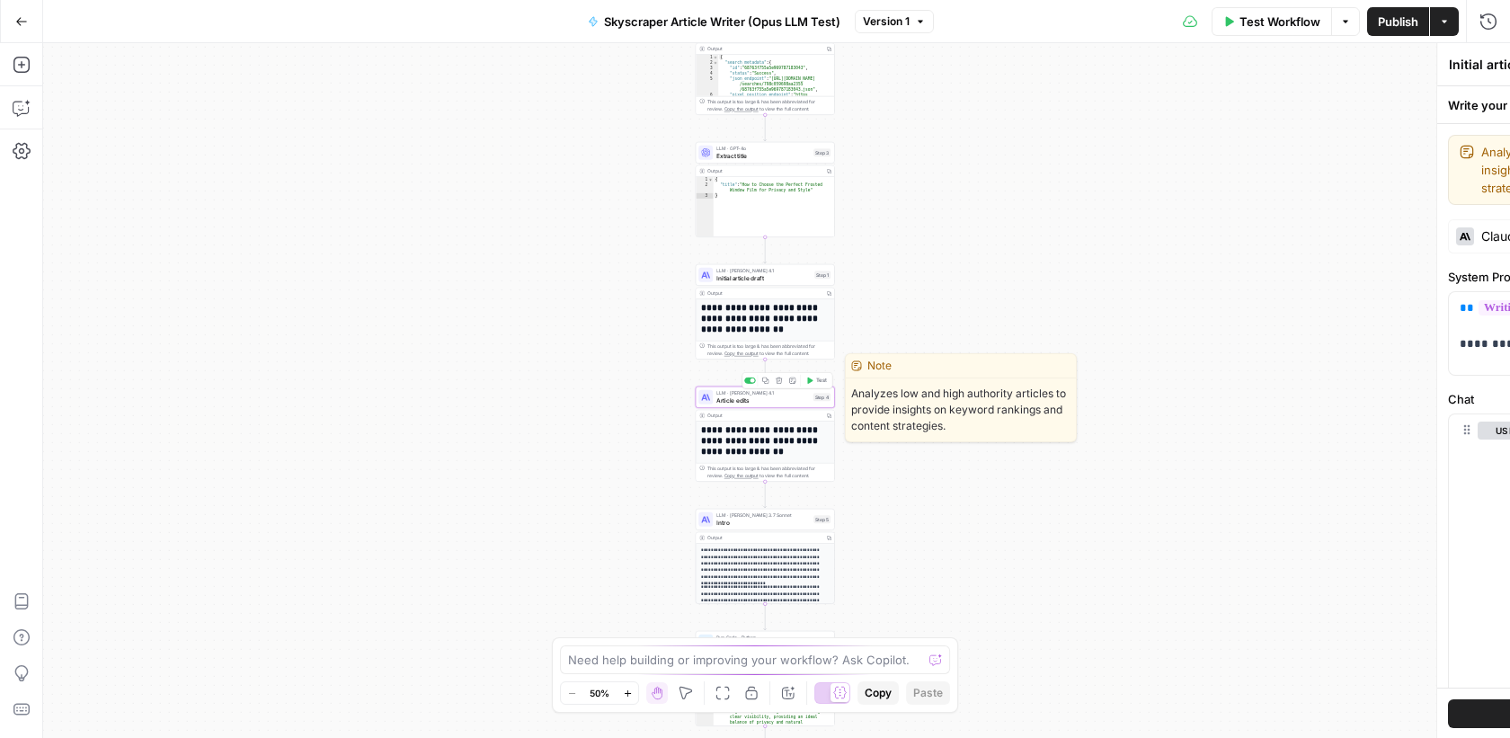 This screenshot has width=1510, height=738. What do you see at coordinates (822, 274) in the screenshot?
I see `div: Step 1` at bounding box center [822, 274].